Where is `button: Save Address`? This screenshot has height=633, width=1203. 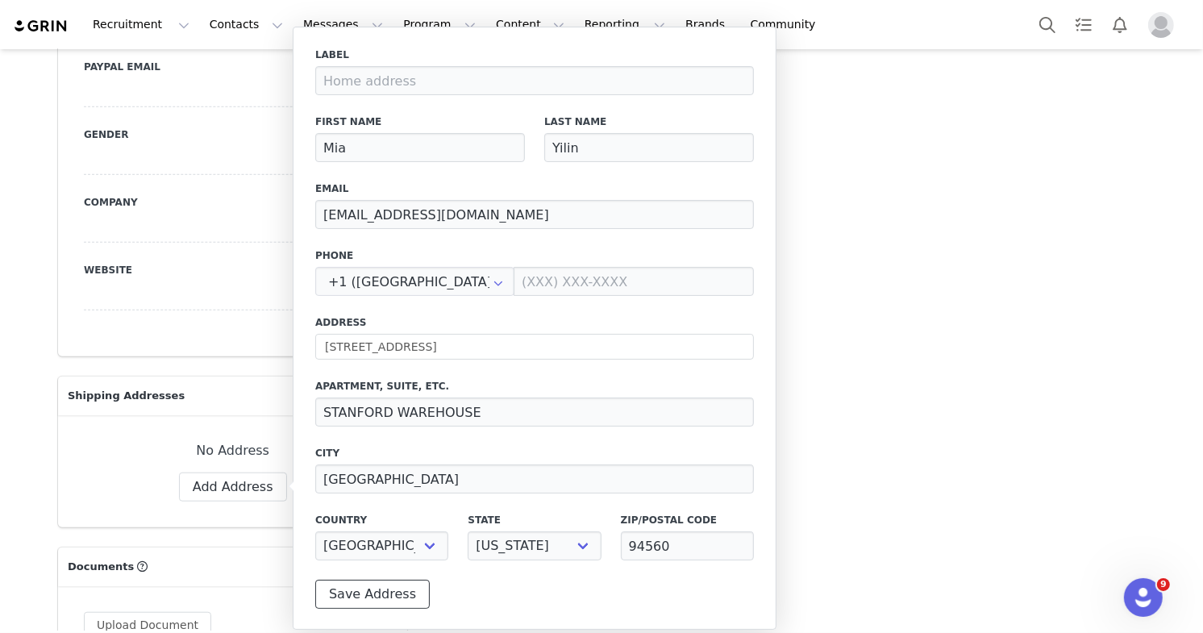 button: Save Address is located at coordinates (373, 594).